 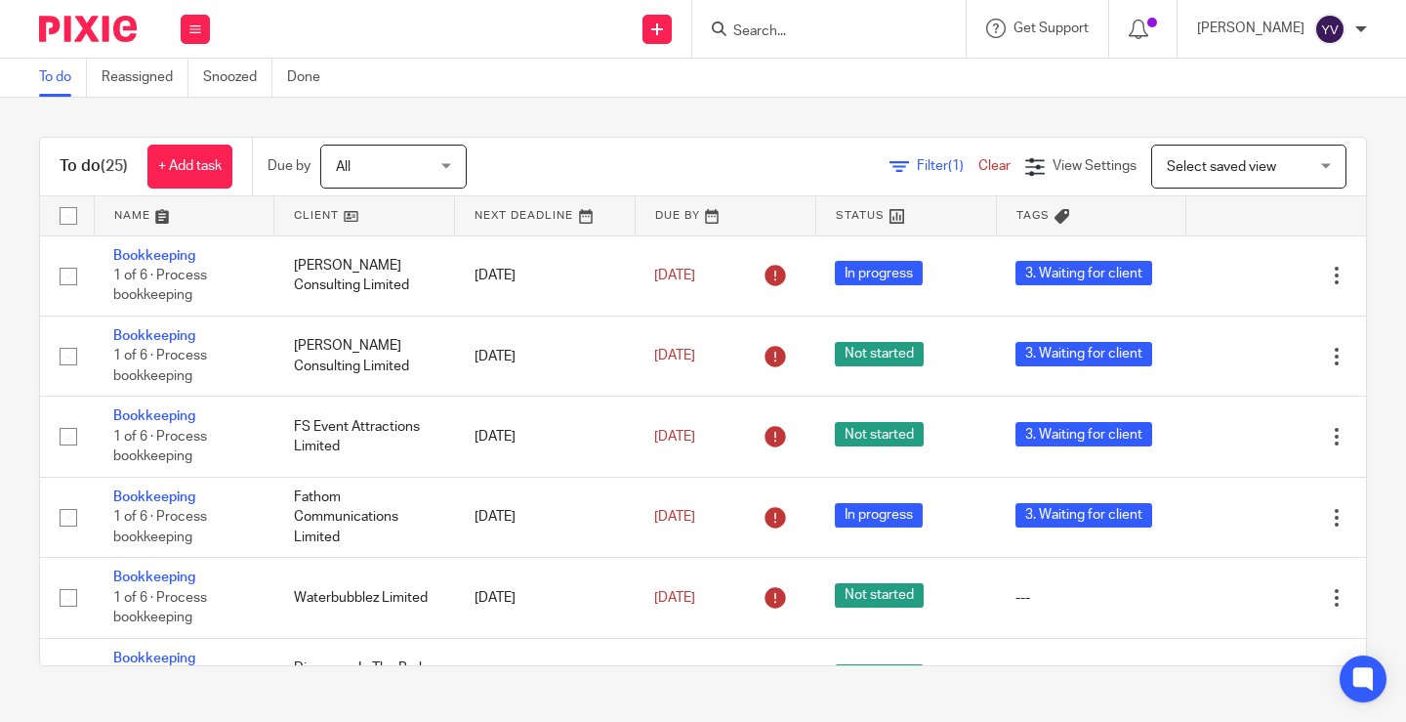 What do you see at coordinates (289, 166) in the screenshot?
I see `p: Due by` at bounding box center [289, 166].